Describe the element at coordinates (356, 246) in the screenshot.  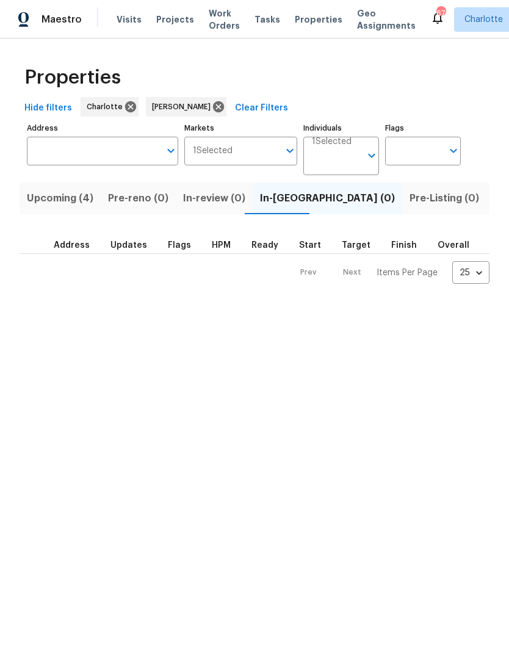
I see `span: Target` at that location.